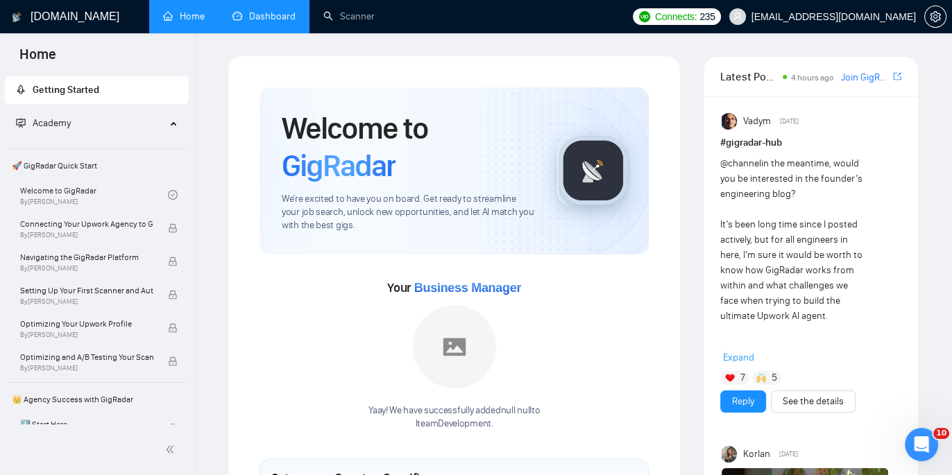 The width and height of the screenshot is (952, 475). Describe the element at coordinates (87, 224) in the screenshot. I see `span: Connecting Your Upwork Agency to GigRadar` at that location.